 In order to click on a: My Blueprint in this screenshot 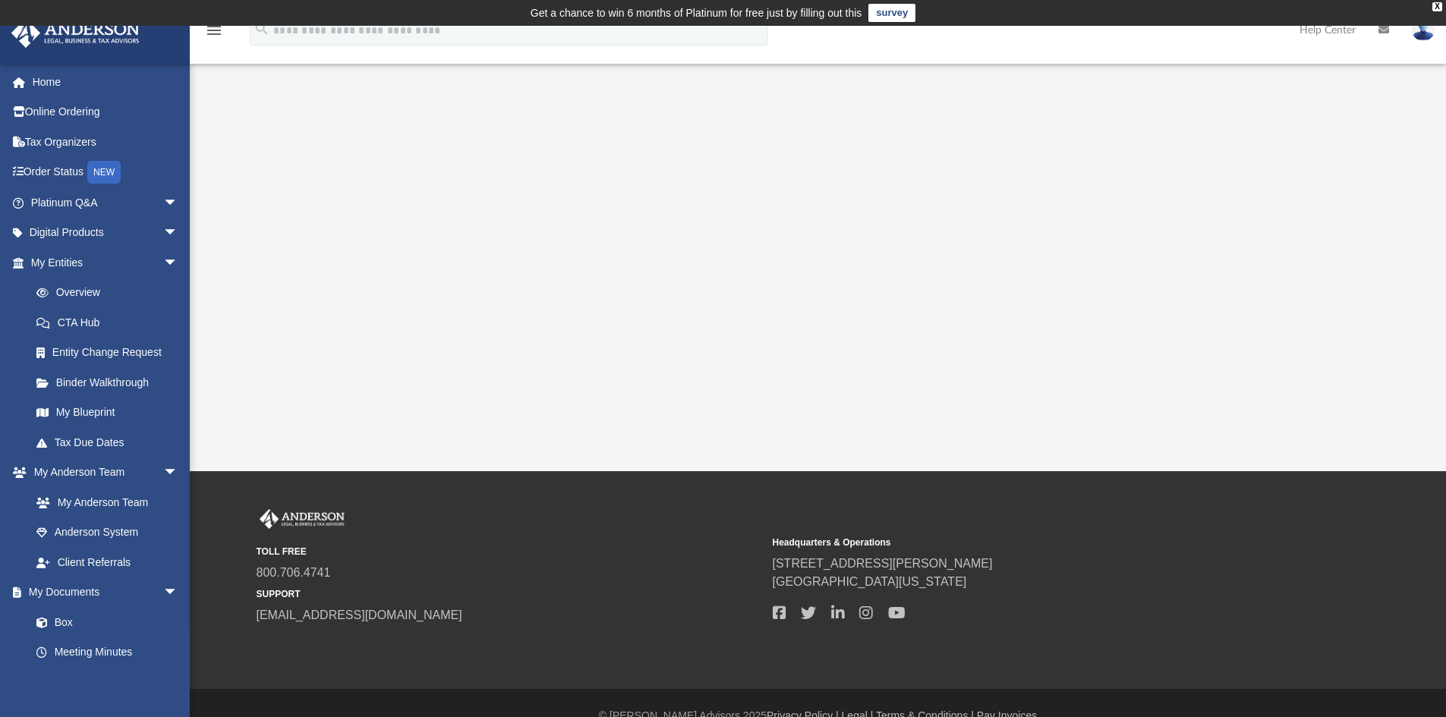, I will do `click(107, 413)`.